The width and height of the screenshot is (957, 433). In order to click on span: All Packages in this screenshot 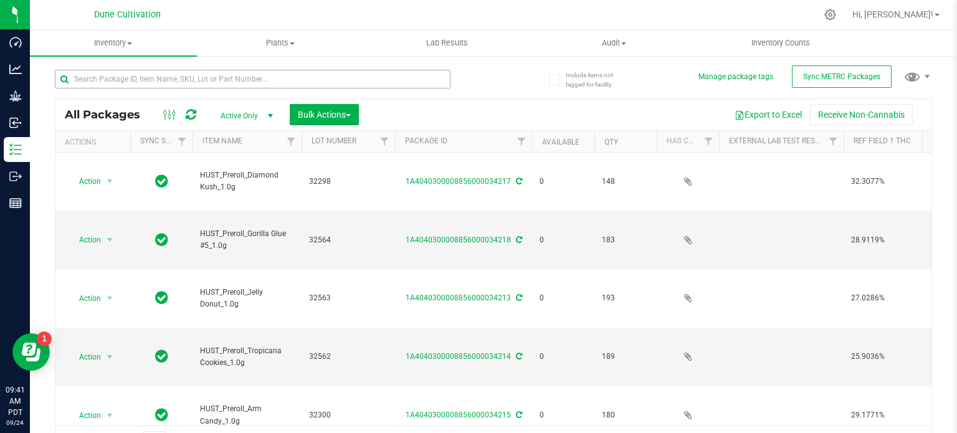, I will do `click(108, 115)`.